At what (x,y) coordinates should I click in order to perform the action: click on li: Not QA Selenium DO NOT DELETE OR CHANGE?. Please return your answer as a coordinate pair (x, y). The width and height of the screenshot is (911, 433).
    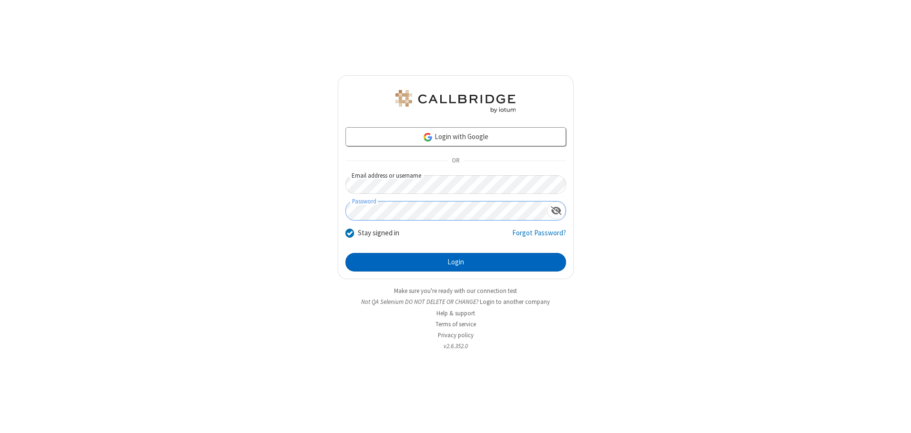
    Looking at the image, I should click on (456, 302).